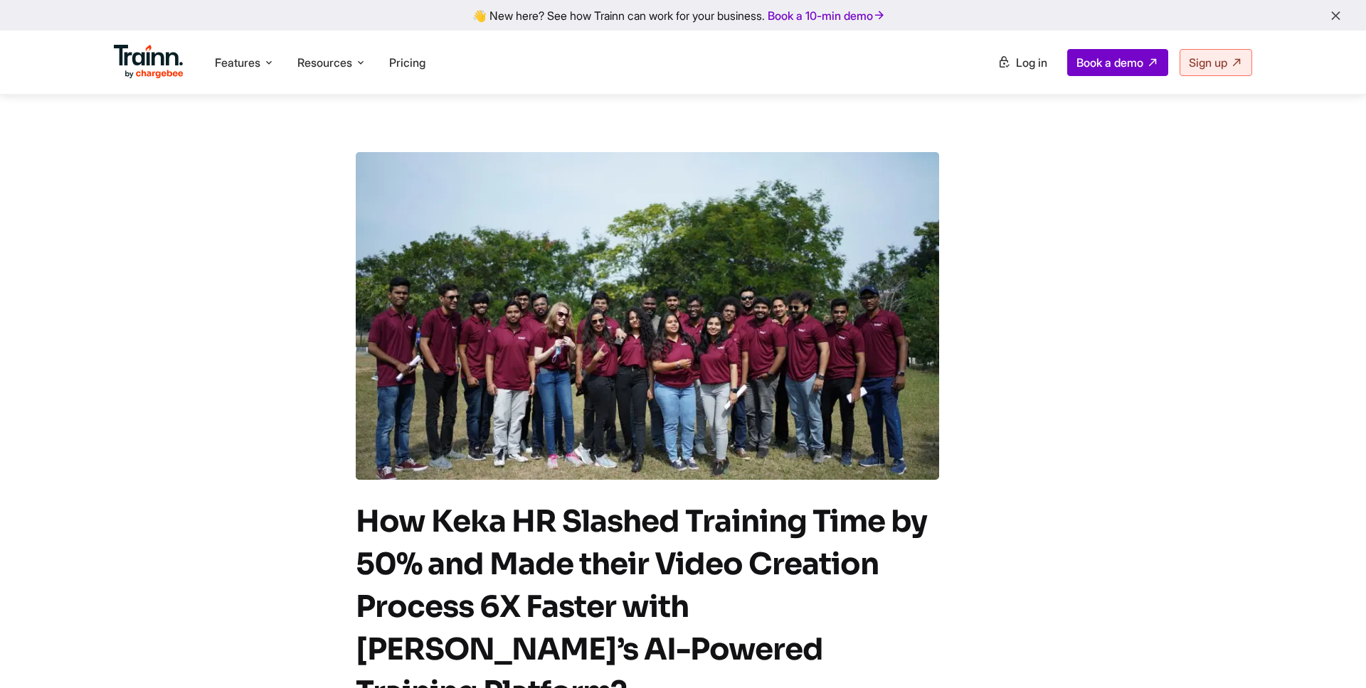 This screenshot has height=688, width=1366. What do you see at coordinates (407, 63) in the screenshot?
I see `a: Pricing` at bounding box center [407, 63].